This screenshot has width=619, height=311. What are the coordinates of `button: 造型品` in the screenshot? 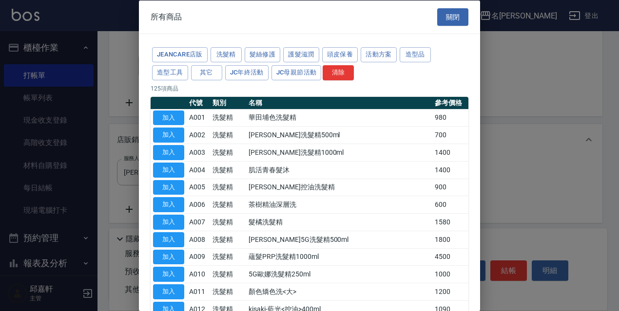 It's located at (415, 55).